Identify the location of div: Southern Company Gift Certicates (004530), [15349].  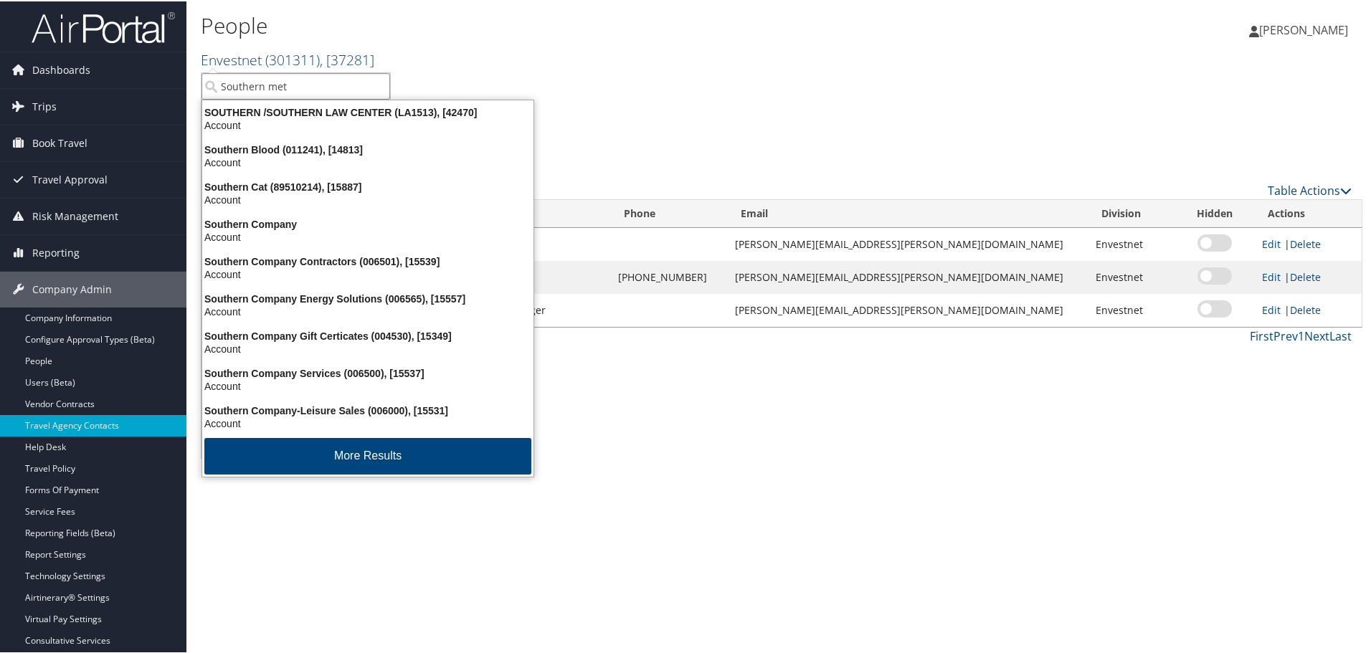
(368, 335).